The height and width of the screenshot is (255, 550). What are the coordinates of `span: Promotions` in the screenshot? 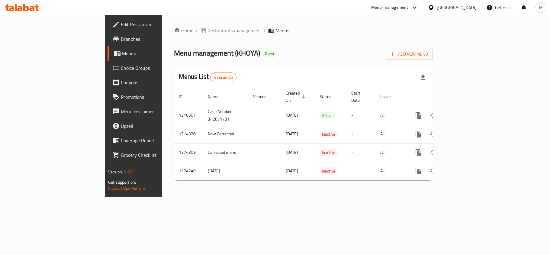 It's located at (156, 97).